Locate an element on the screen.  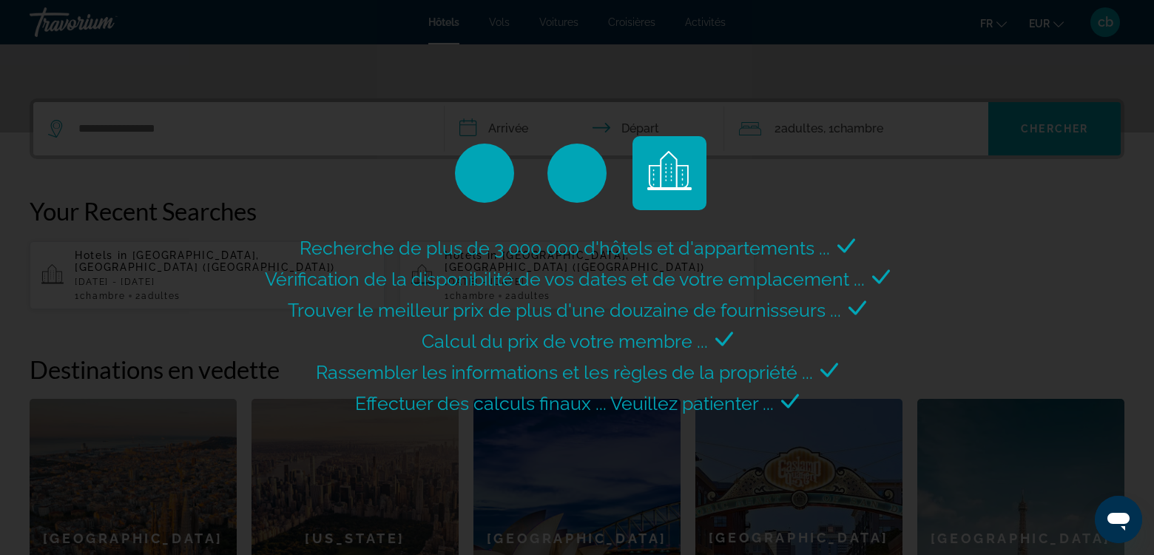
span: Rassembler les informations et les règles de la propriété ... is located at coordinates (565, 372).